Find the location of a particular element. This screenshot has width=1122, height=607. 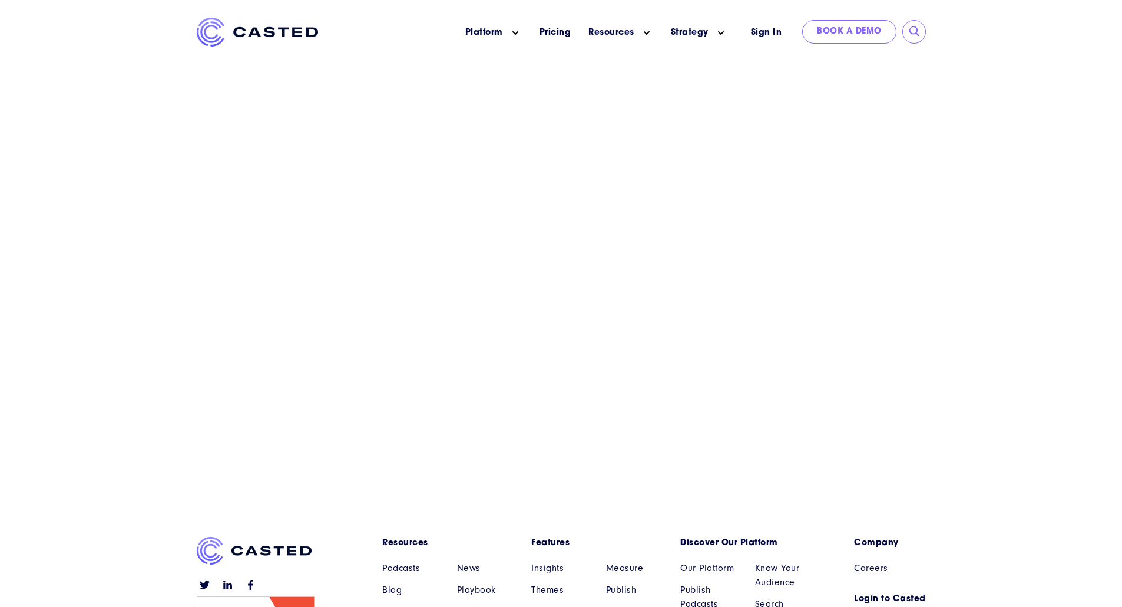

a: Platform is located at coordinates (484, 32).